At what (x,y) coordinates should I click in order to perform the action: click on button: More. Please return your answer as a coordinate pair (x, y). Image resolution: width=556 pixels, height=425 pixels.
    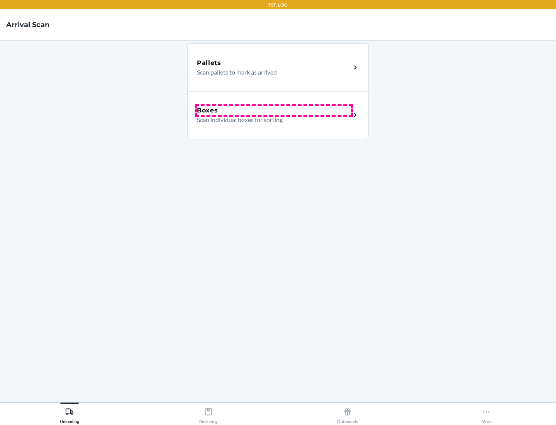
    Looking at the image, I should click on (487, 413).